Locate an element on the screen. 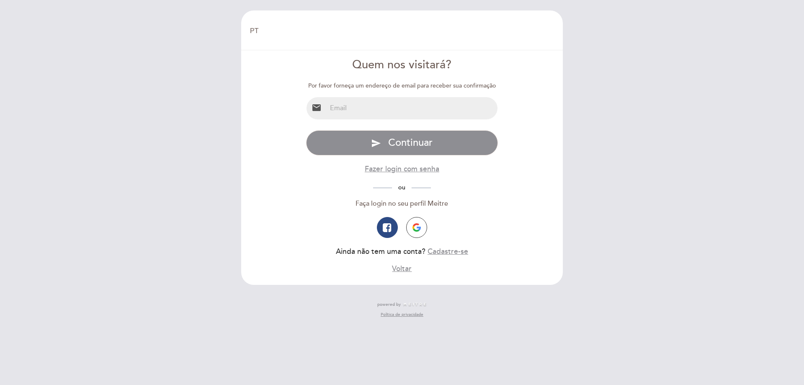 Image resolution: width=804 pixels, height=385 pixels. img: MEITRE is located at coordinates (415, 305).